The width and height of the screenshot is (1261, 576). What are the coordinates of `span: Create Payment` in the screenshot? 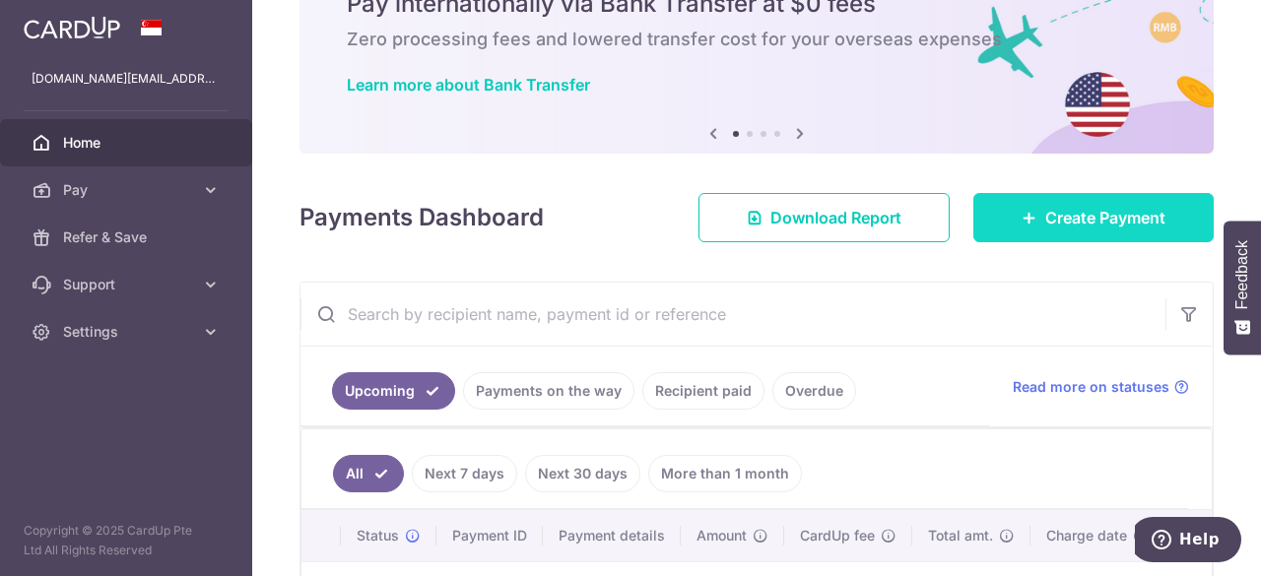 It's located at (1105, 218).